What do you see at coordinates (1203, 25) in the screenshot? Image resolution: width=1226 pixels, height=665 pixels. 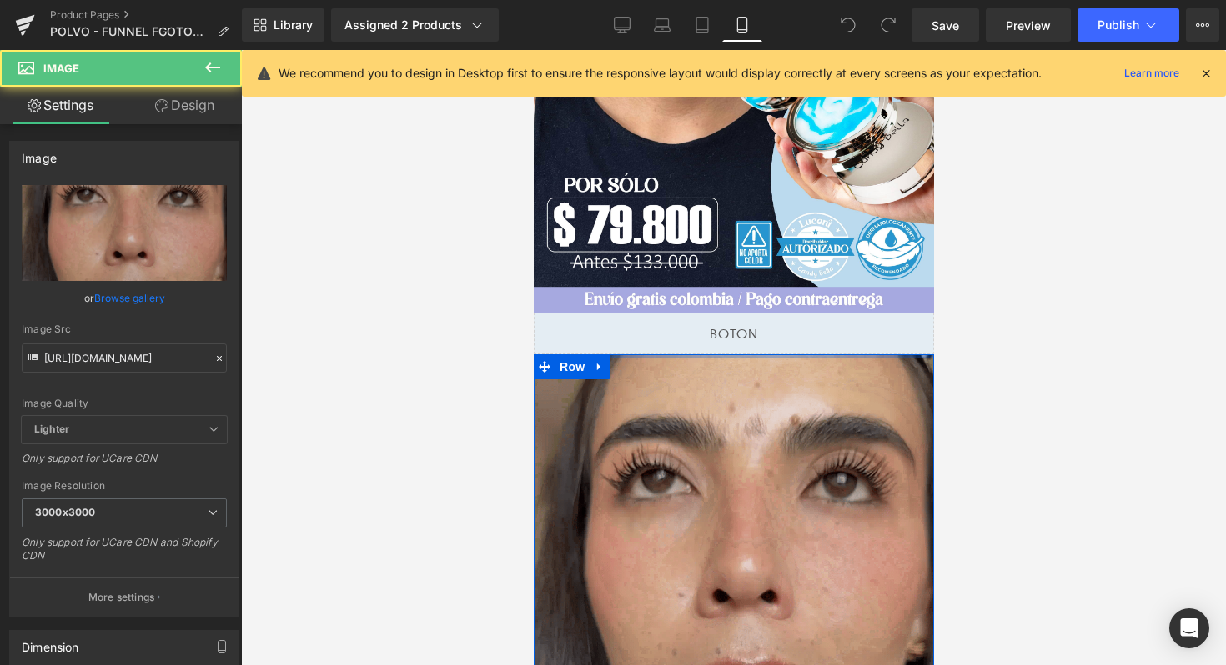 I see `button: More` at bounding box center [1203, 25].